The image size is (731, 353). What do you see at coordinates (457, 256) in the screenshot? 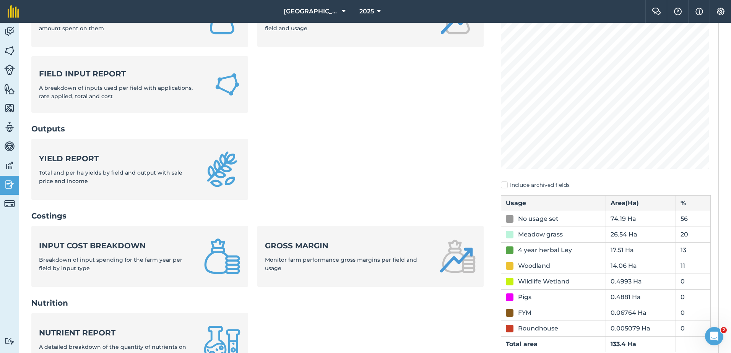
I see `img: Gross margin` at bounding box center [457, 256].